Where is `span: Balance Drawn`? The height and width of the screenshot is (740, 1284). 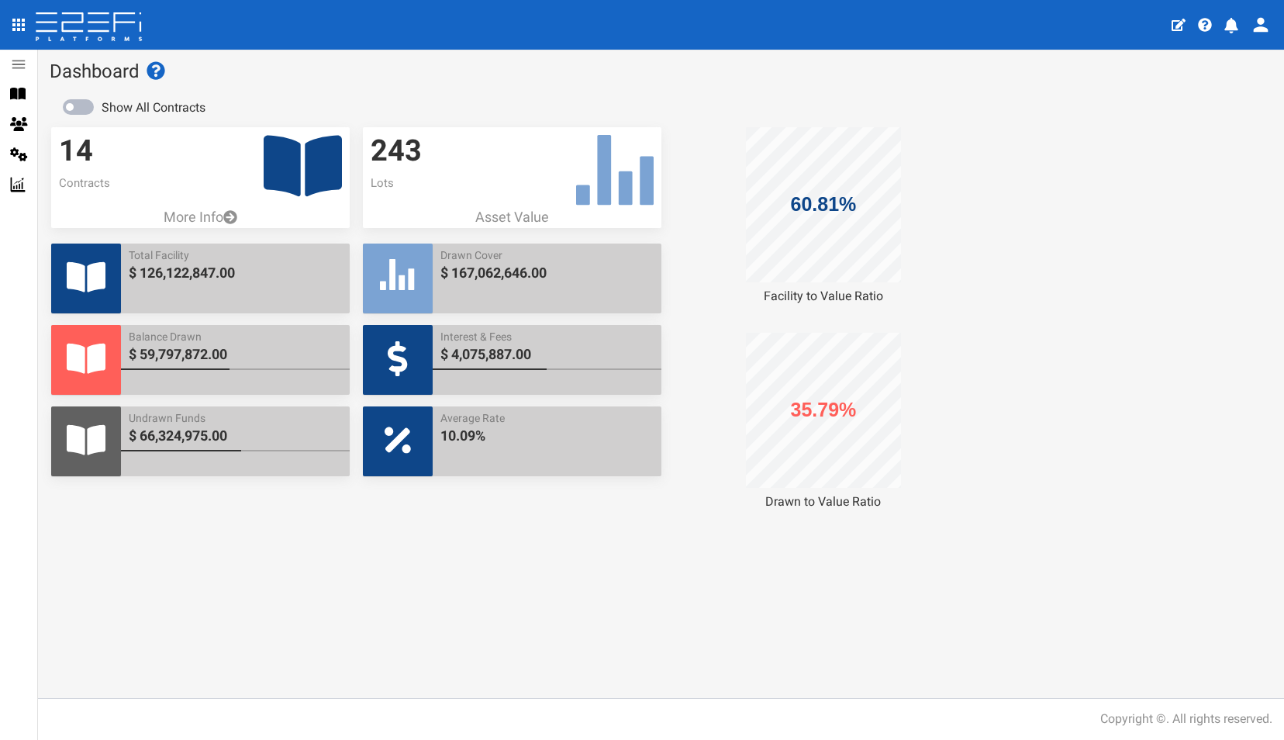 span: Balance Drawn is located at coordinates (235, 336).